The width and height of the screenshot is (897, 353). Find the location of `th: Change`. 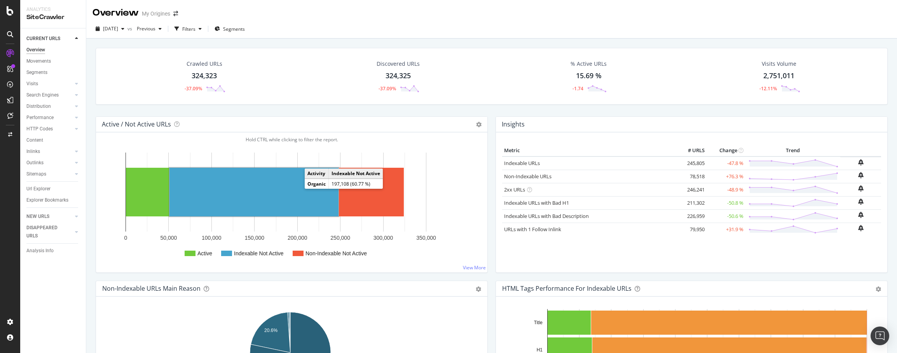

th: Change is located at coordinates (726, 150).